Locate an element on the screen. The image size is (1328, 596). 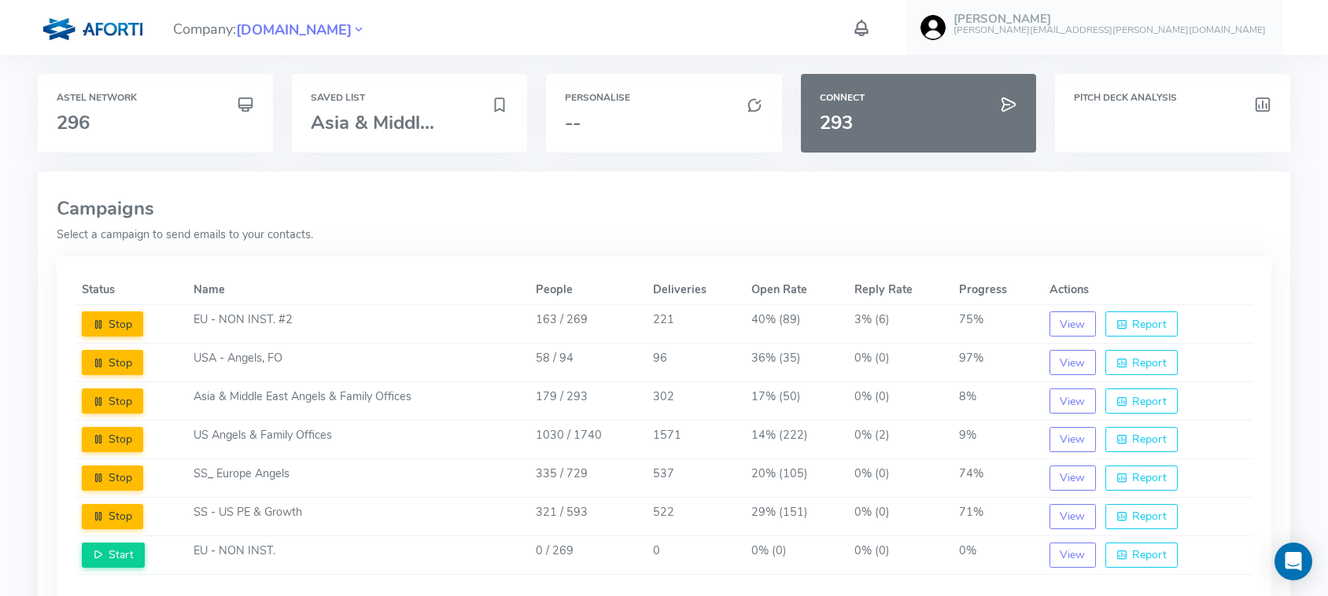
th: Status is located at coordinates (131, 290).